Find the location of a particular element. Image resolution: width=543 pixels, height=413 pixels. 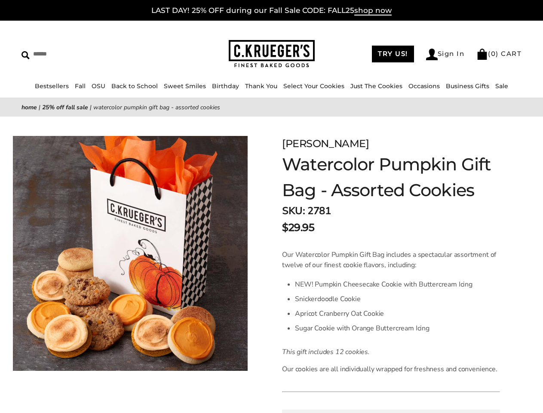

span: $29.95 is located at coordinates (298, 227).